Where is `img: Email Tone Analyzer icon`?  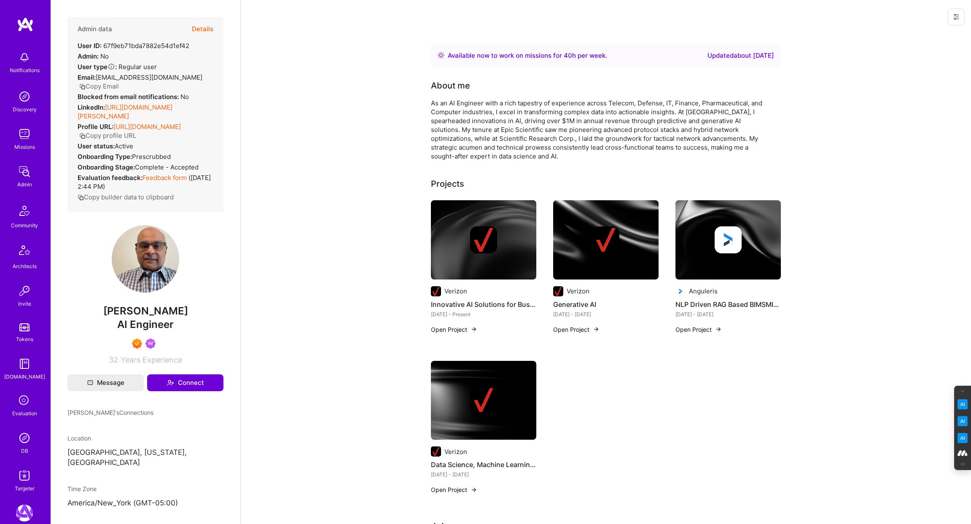 img: Email Tone Analyzer icon is located at coordinates (963, 421).